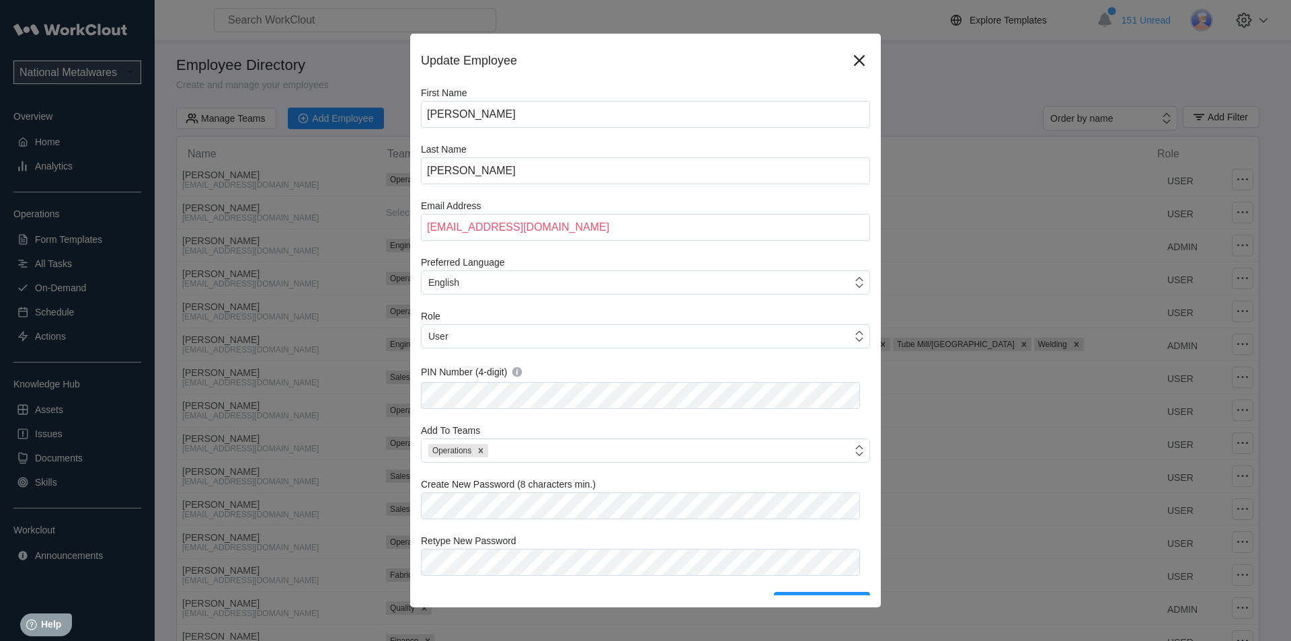 Image resolution: width=1291 pixels, height=641 pixels. I want to click on label: Add To Teams, so click(646, 432).